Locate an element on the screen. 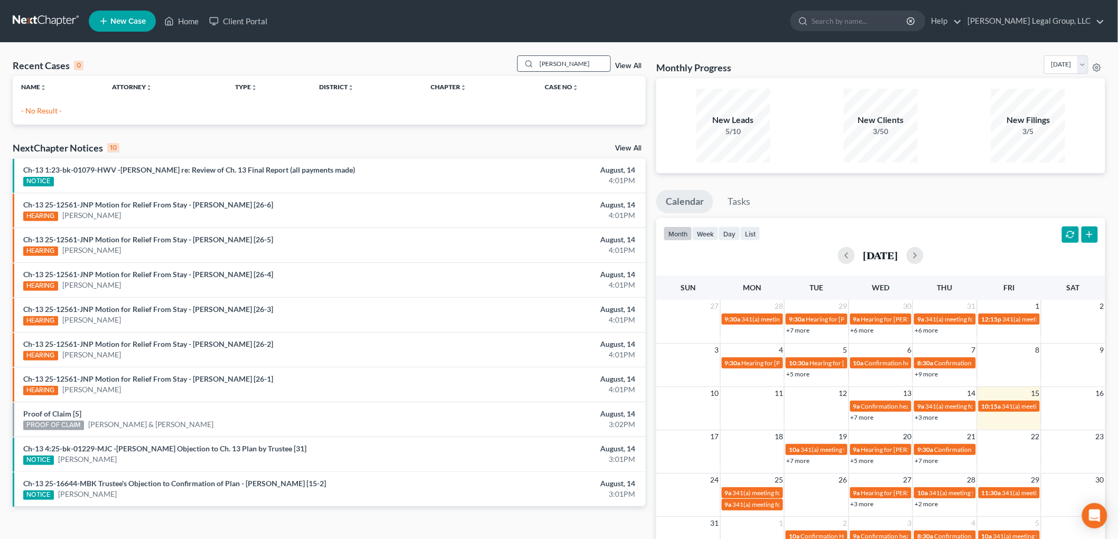  div: 3/50 is located at coordinates (881, 132).